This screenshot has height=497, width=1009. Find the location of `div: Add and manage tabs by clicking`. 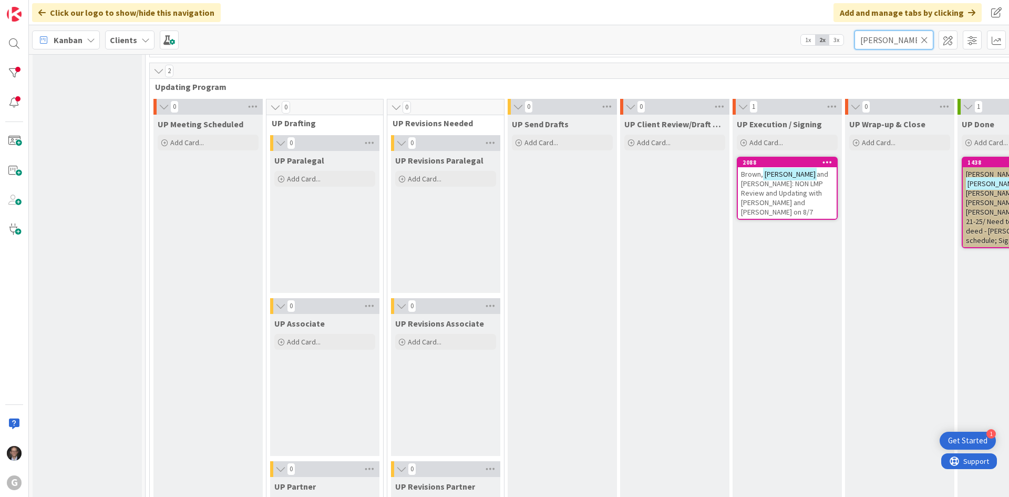

div: Add and manage tabs by clicking is located at coordinates (907, 13).